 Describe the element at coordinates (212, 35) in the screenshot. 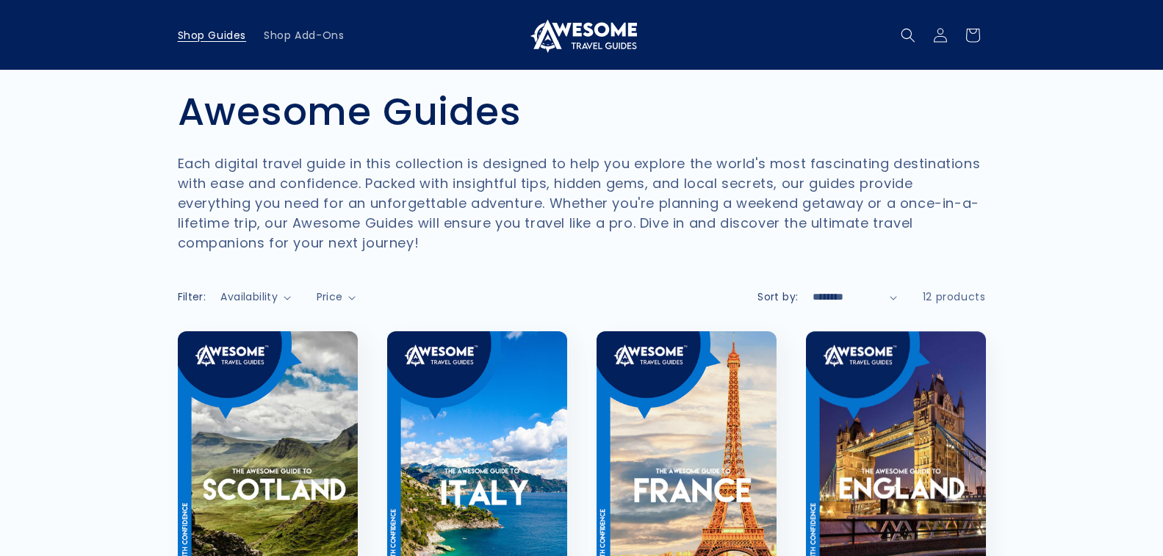

I see `span: Shop Guides` at that location.